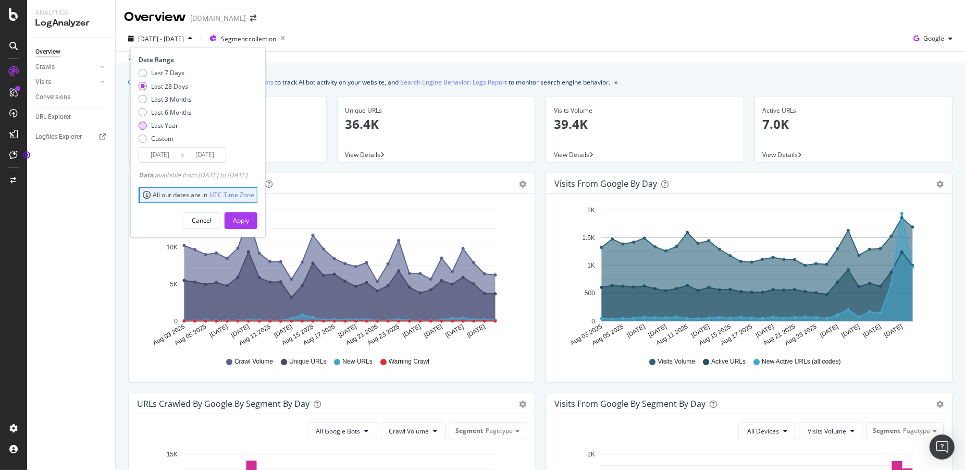 Image resolution: width=965 pixels, height=470 pixels. Describe the element at coordinates (71, 137) in the screenshot. I see `a: Logfiles Explorer` at that location.